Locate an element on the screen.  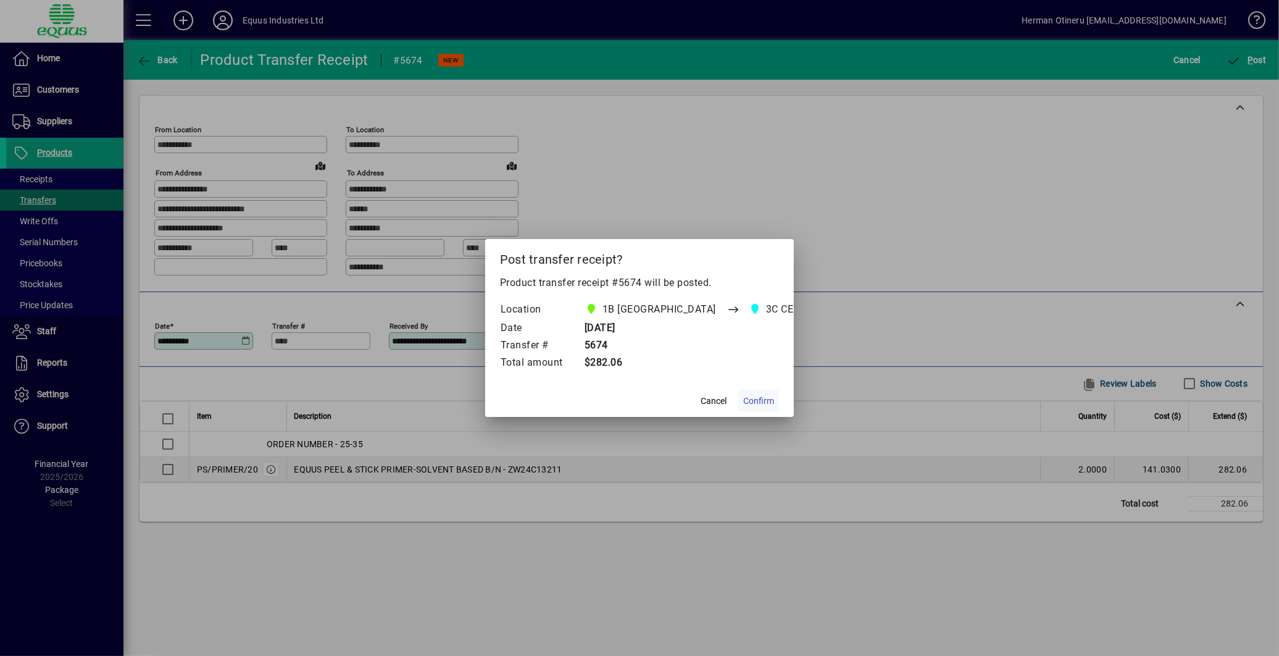
p: Product transfer receipt #5674 will be posted. is located at coordinates (640, 283).